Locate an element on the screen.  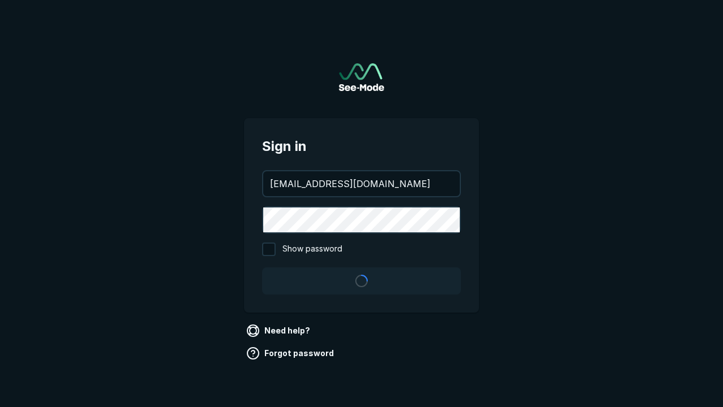
a: Forgot password is located at coordinates (291, 353).